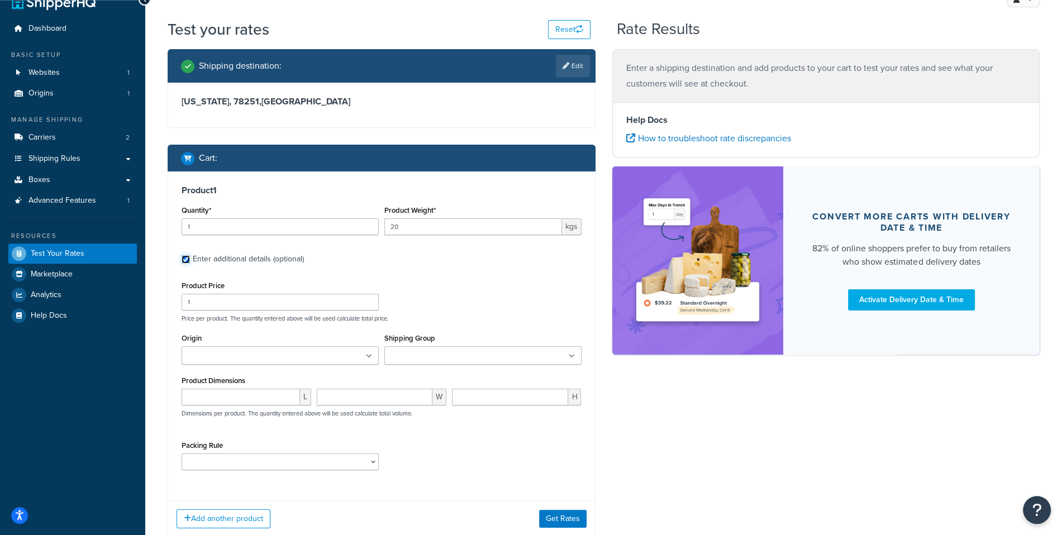  I want to click on span: Analytics, so click(46, 295).